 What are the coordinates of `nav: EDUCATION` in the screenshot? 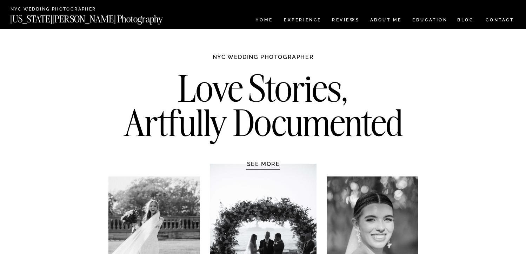 It's located at (430, 21).